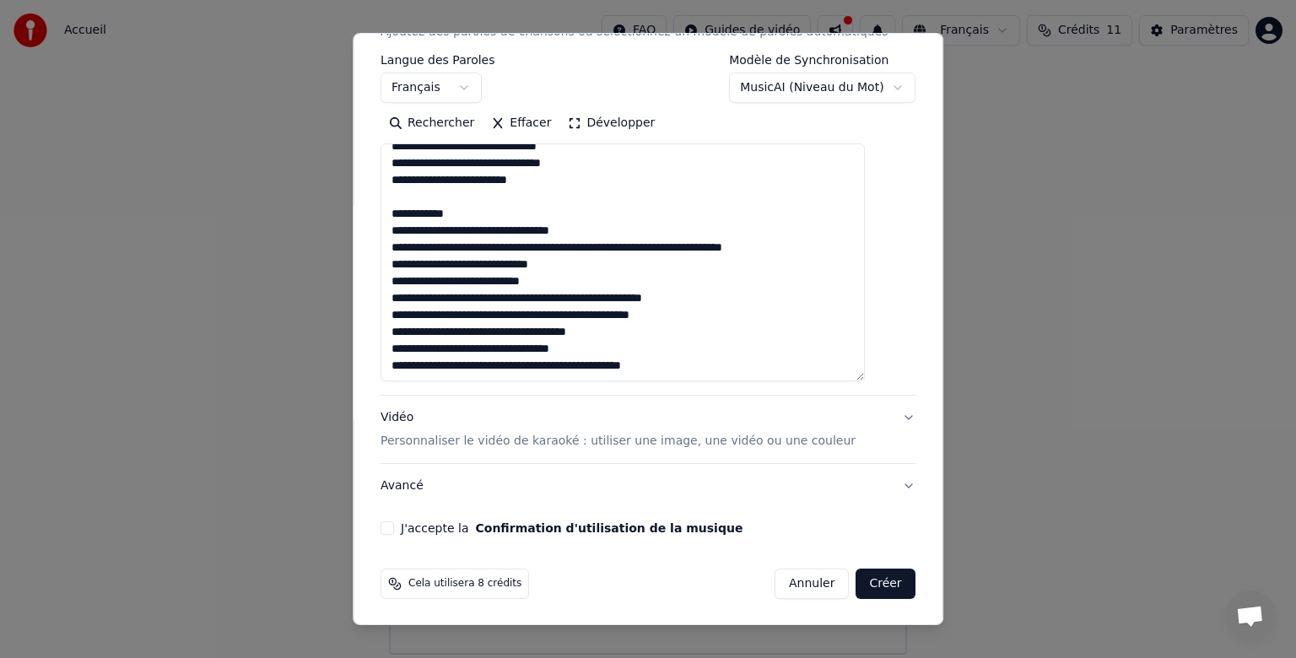 The image size is (1296, 658). I want to click on button: Rechercher, so click(431, 123).